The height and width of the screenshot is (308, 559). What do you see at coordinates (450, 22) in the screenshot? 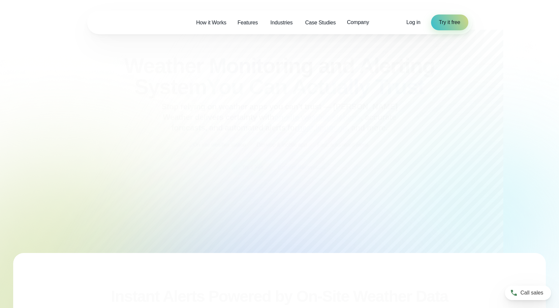
I see `a: Try it free` at bounding box center [450, 22].